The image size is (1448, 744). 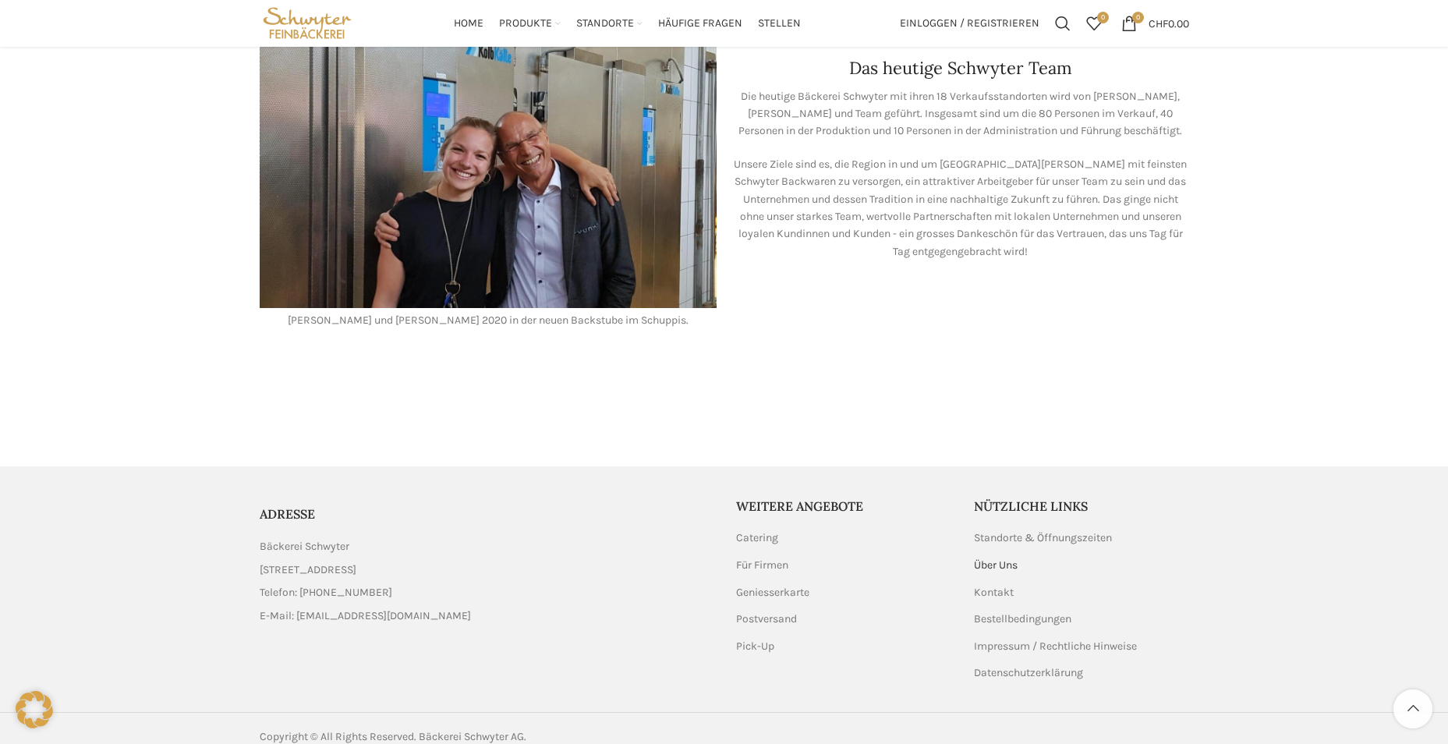 I want to click on a: Stellen, so click(x=779, y=23).